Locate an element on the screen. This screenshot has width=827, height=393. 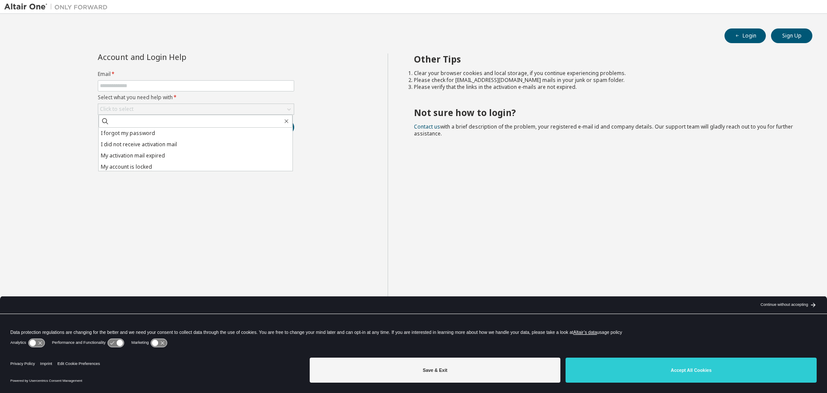
div: Account and Login Help is located at coordinates (176, 57).